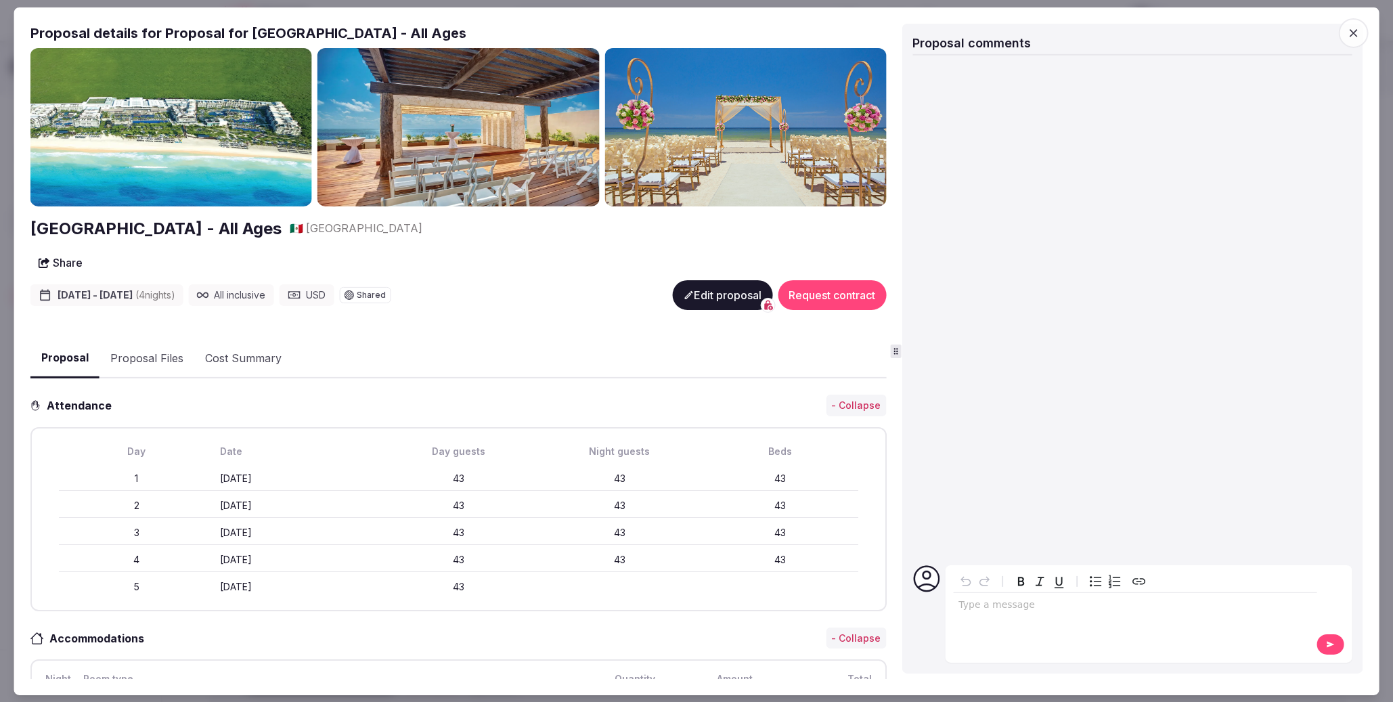  I want to click on div: 2, so click(137, 505).